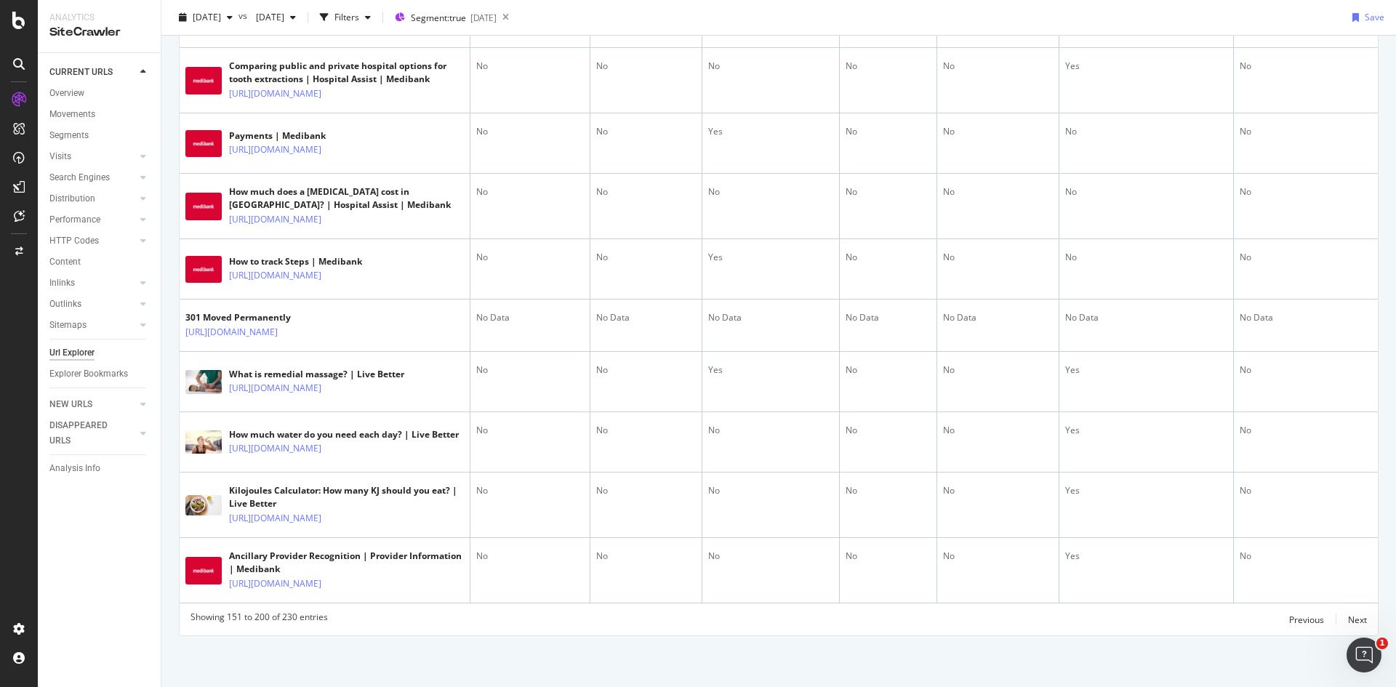 The width and height of the screenshot is (1396, 687). What do you see at coordinates (81, 72) in the screenshot?
I see `div: CURRENT URLS` at bounding box center [81, 72].